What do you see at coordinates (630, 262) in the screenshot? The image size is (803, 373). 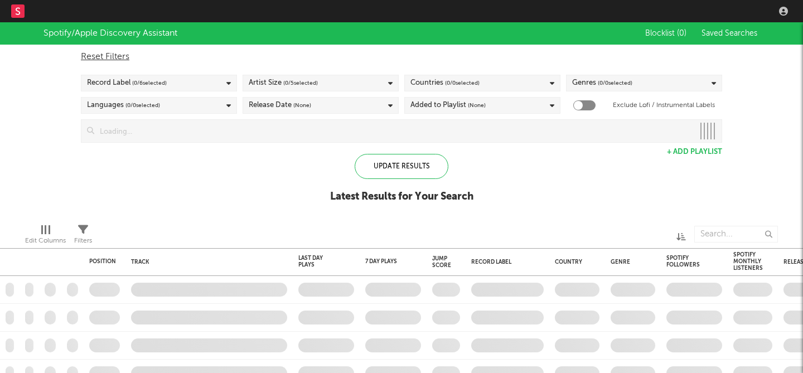 I see `div: Genre` at bounding box center [630, 262].